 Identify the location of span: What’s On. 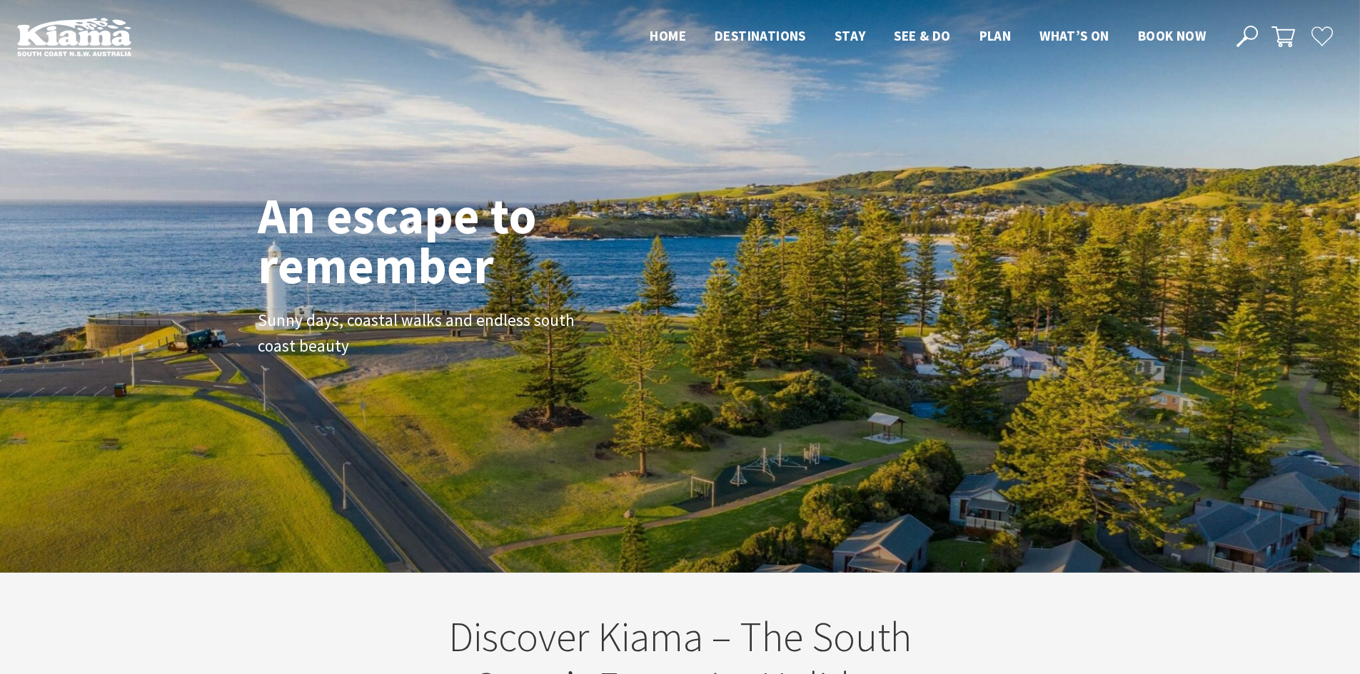
(1074, 36).